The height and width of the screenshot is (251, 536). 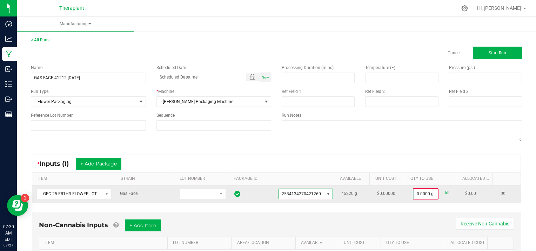 I want to click on span: Gas Face, so click(x=129, y=193).